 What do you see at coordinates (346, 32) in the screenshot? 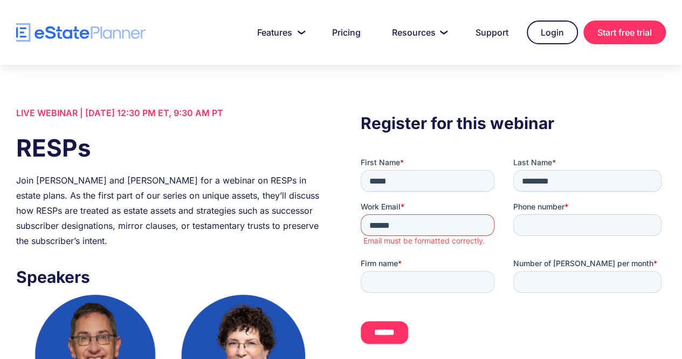
I see `a: Pricing` at bounding box center [346, 32].